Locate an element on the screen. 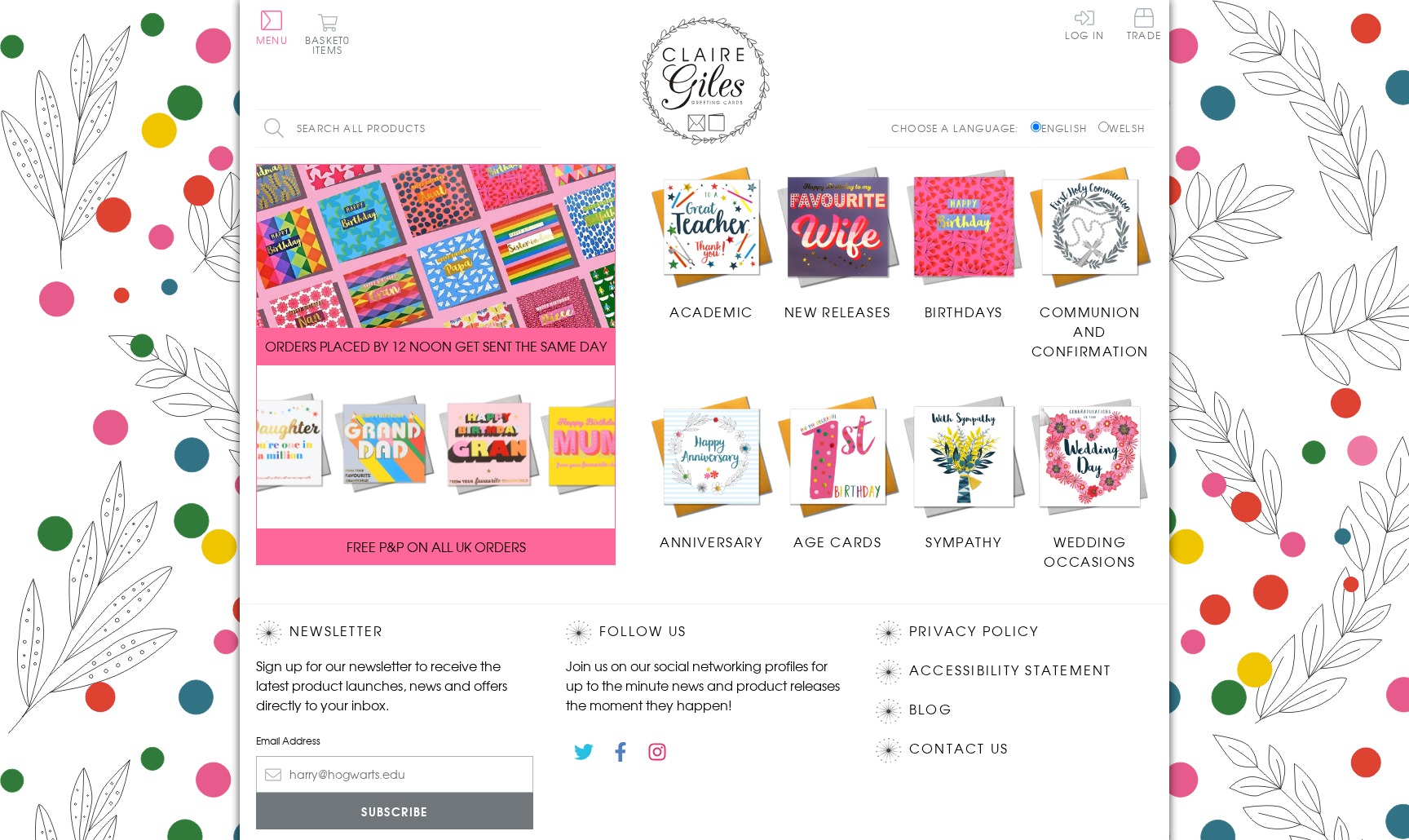 The width and height of the screenshot is (1409, 840). span: New Releases is located at coordinates (837, 311).